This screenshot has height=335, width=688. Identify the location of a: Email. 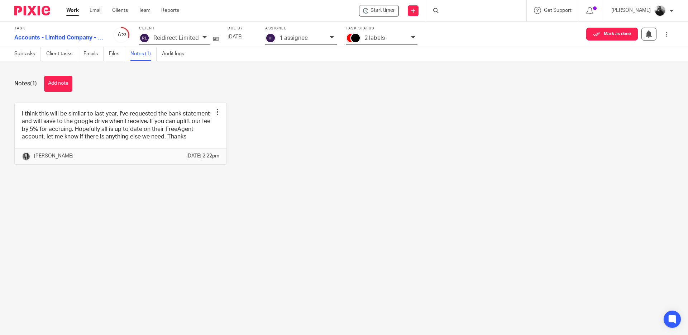
(95, 10).